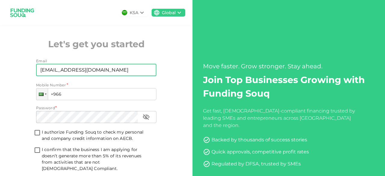 This screenshot has width=385, height=176. What do you see at coordinates (51, 85) in the screenshot?
I see `span: Mobile Number` at bounding box center [51, 85].